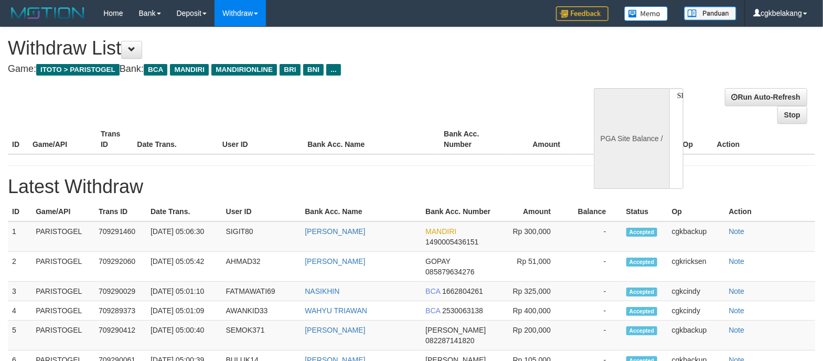 Image resolution: width=823 pixels, height=361 pixels. Describe the element at coordinates (463, 291) in the screenshot. I see `span: 1662804261` at that location.